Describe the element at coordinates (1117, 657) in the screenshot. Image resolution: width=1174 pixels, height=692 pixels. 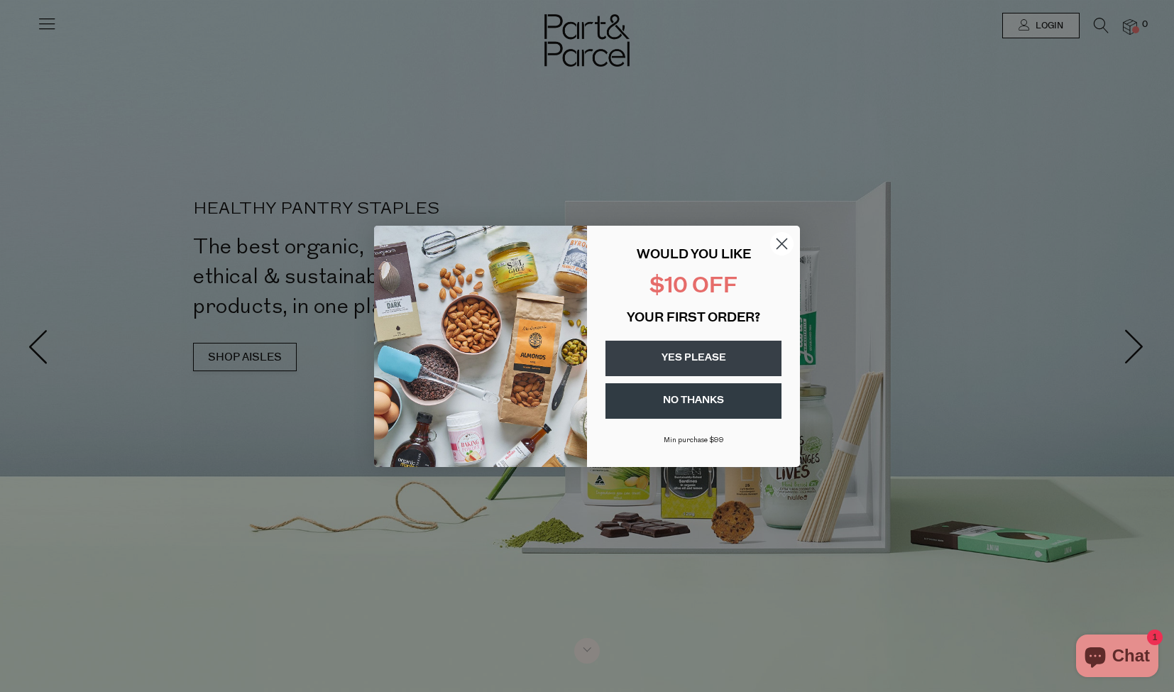
I see `inbox-online-store-chat: Shopify online store chat` at that location.